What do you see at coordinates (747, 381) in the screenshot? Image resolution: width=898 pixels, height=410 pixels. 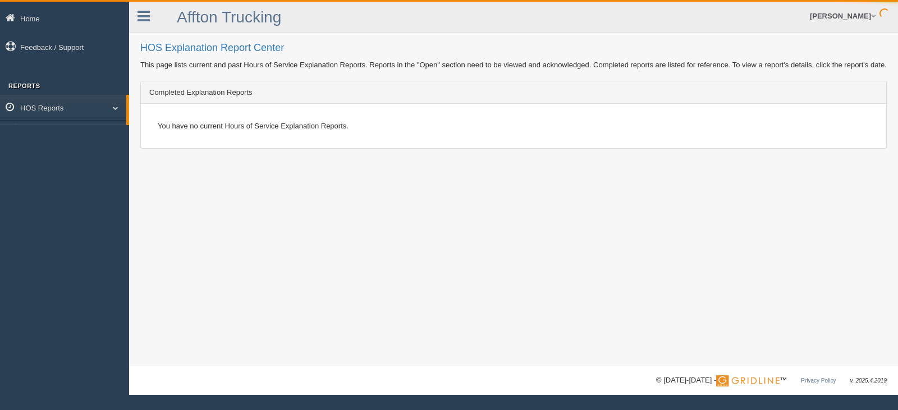 I see `img: Gridline` at bounding box center [747, 381].